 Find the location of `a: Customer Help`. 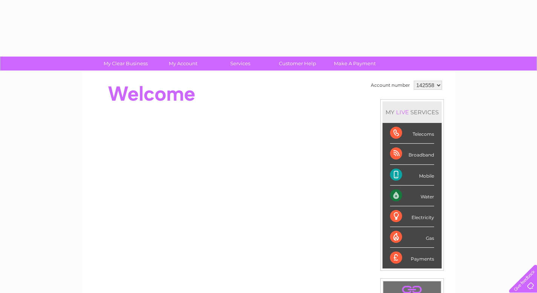

a: Customer Help is located at coordinates (297, 63).